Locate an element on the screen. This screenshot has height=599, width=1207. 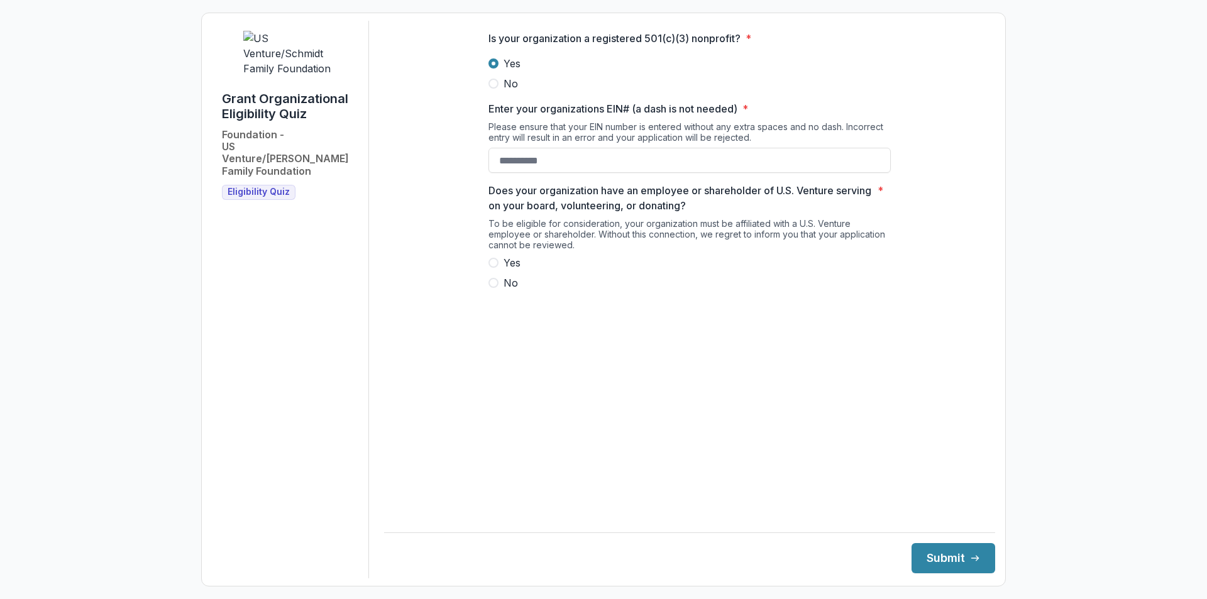
button: Submit is located at coordinates (953, 558).